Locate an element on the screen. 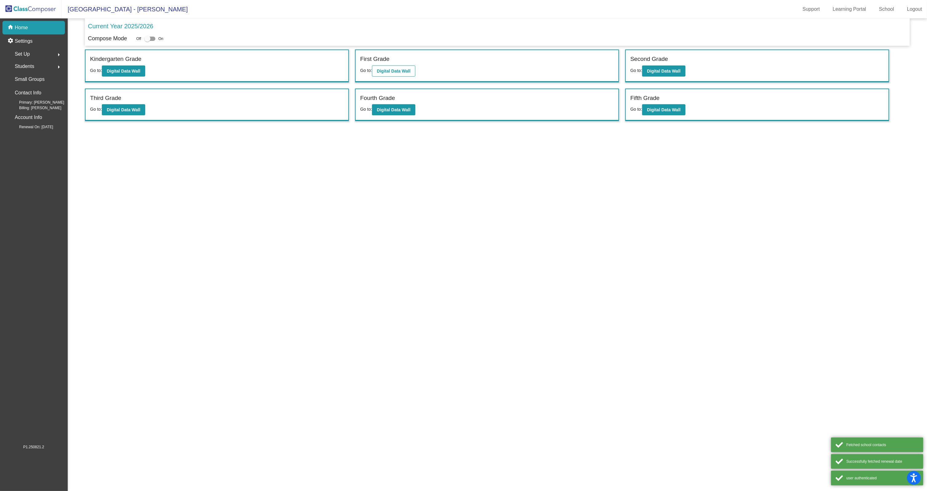 This screenshot has width=927, height=491. p: Compose Mode is located at coordinates (107, 38).